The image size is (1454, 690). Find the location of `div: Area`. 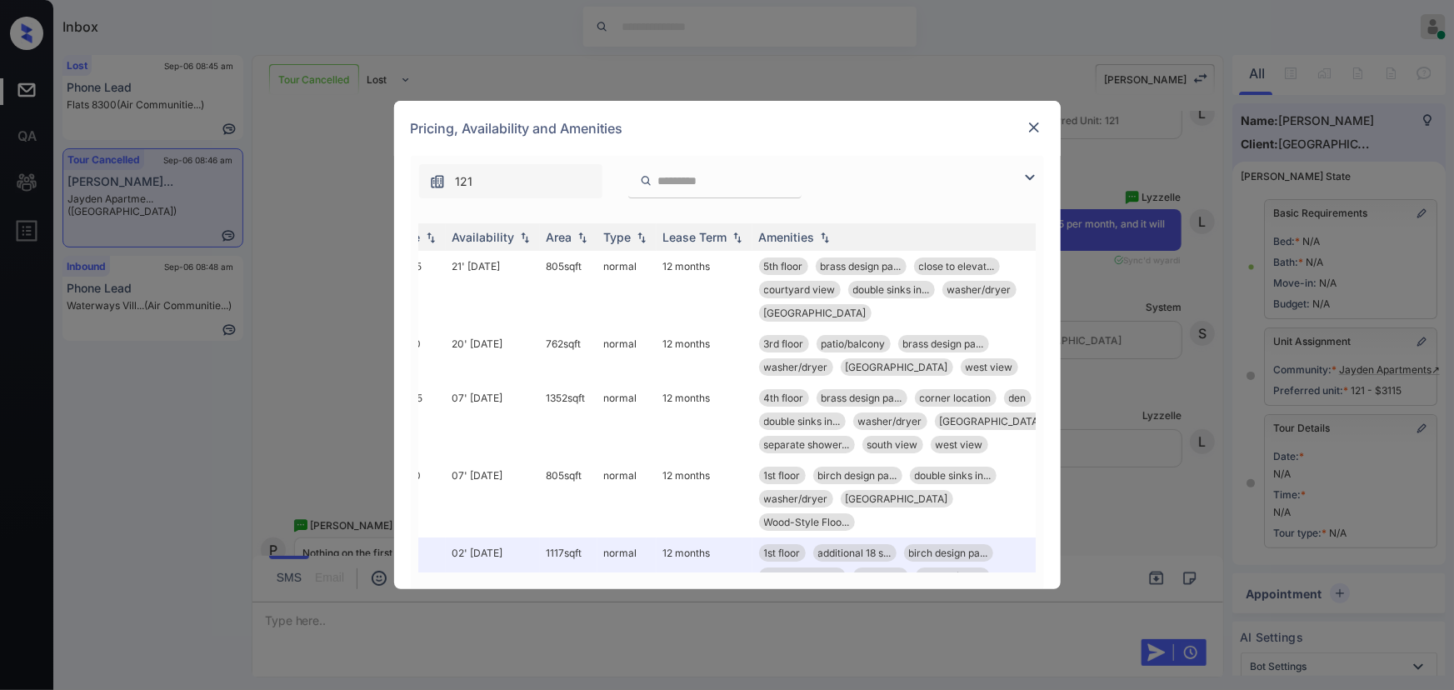

div: Area is located at coordinates (559, 237).